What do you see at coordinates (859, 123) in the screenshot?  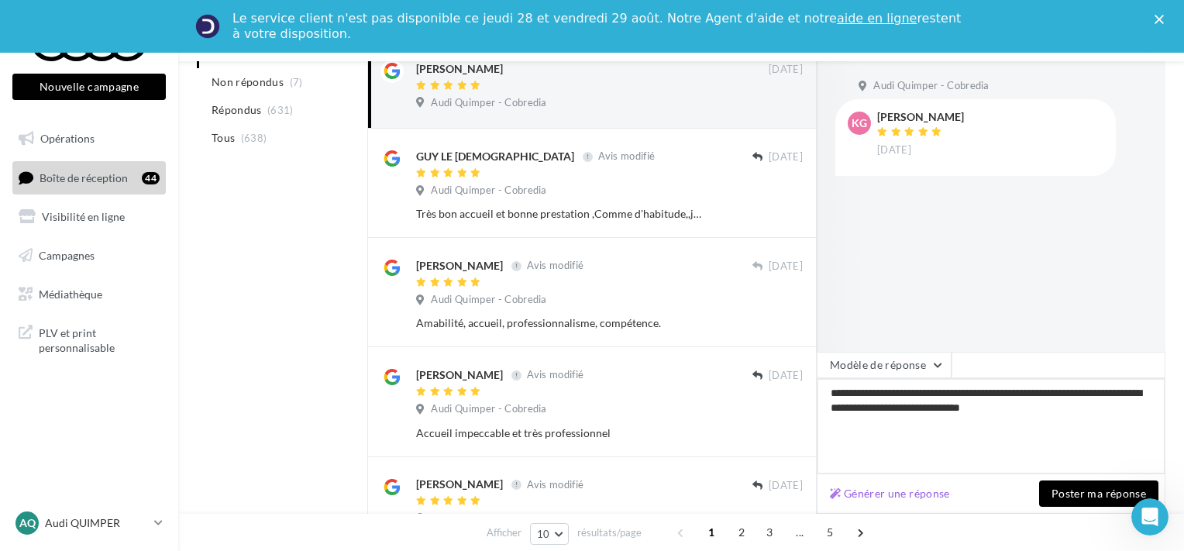 I see `span: KG` at bounding box center [859, 123].